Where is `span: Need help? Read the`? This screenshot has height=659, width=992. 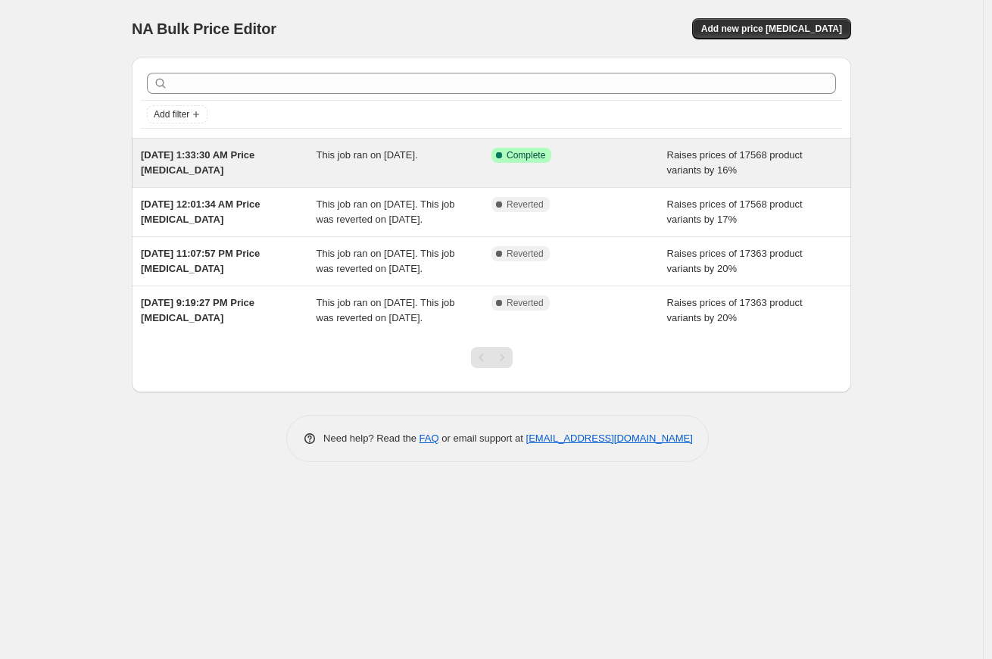
span: Need help? Read the is located at coordinates (371, 438).